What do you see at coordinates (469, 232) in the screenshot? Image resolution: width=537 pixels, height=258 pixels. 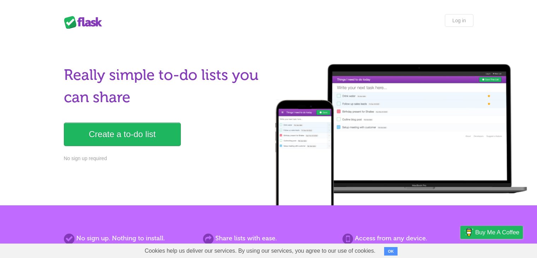 I see `img: Buy me a coffee` at bounding box center [469, 232].